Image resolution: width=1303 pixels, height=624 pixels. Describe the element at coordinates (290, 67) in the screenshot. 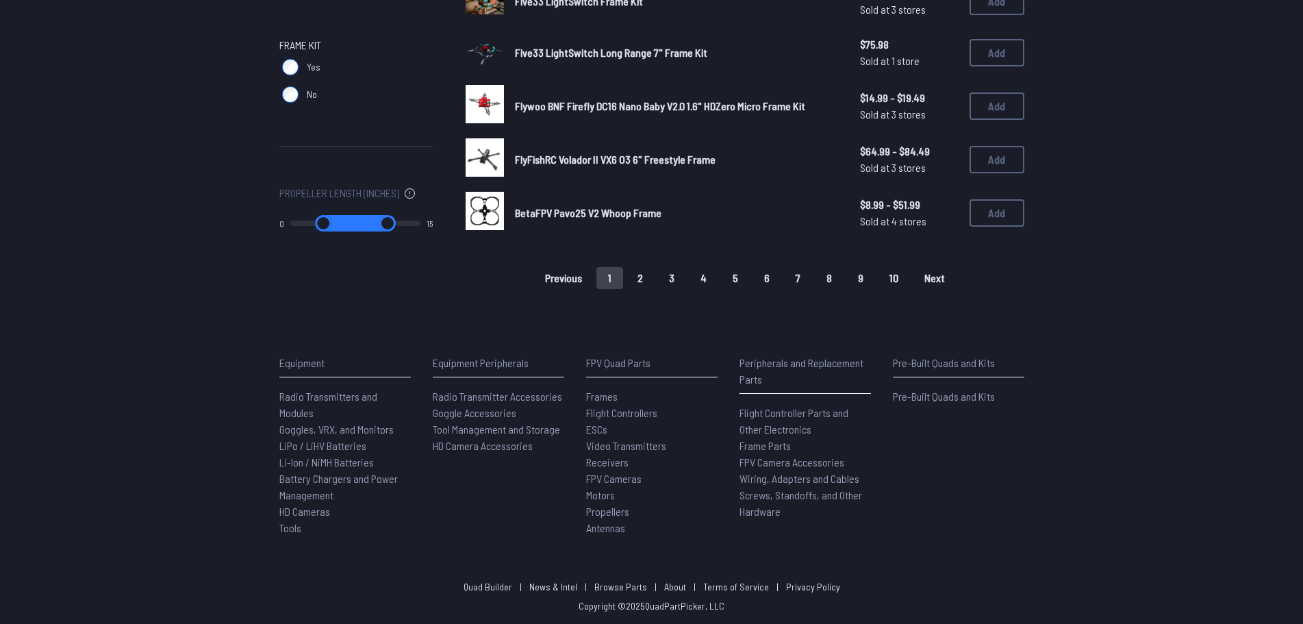

I see `input: Yes` at that location.